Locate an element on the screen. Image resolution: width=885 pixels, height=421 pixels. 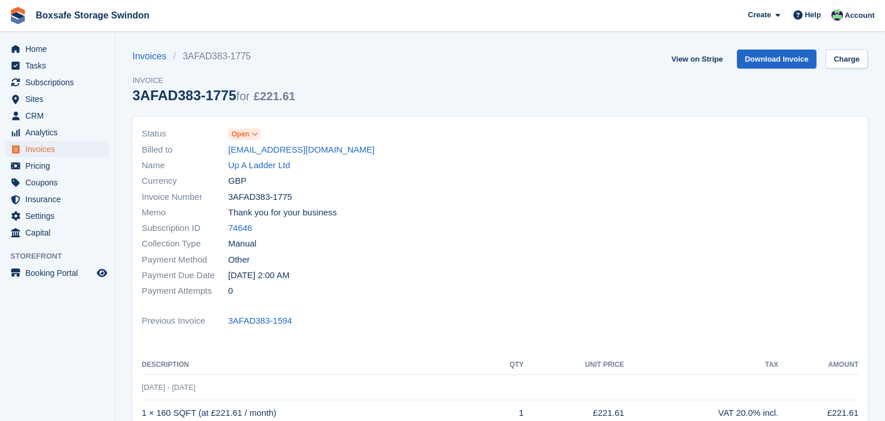
span: GBP is located at coordinates (237, 181).